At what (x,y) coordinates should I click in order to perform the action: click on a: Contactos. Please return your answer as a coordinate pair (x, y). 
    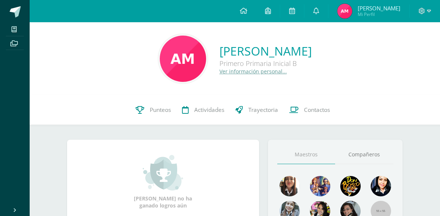
    Looking at the image, I should click on (310, 110).